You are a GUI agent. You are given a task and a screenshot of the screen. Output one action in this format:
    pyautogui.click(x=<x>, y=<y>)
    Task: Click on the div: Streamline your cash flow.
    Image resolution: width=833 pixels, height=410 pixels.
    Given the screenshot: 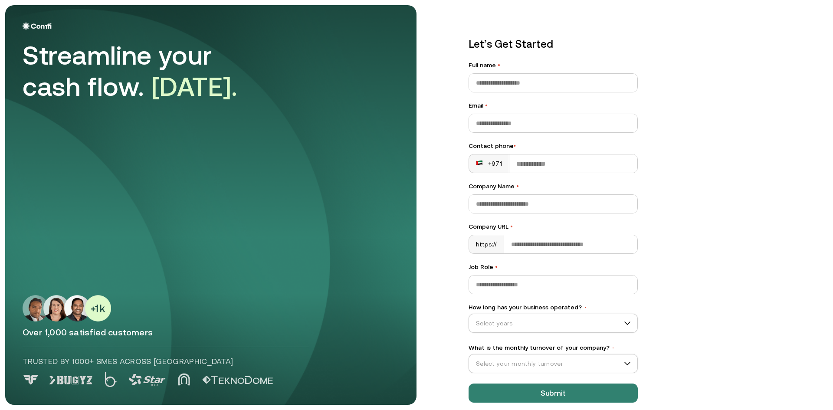 What is the action you would take?
    pyautogui.click(x=144, y=71)
    